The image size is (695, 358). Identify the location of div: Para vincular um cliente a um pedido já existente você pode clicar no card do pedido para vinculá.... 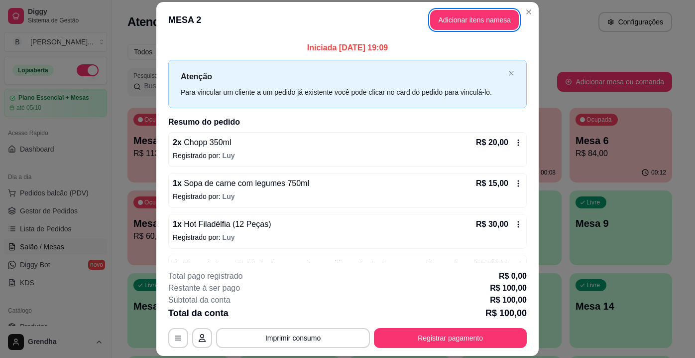
(343, 92).